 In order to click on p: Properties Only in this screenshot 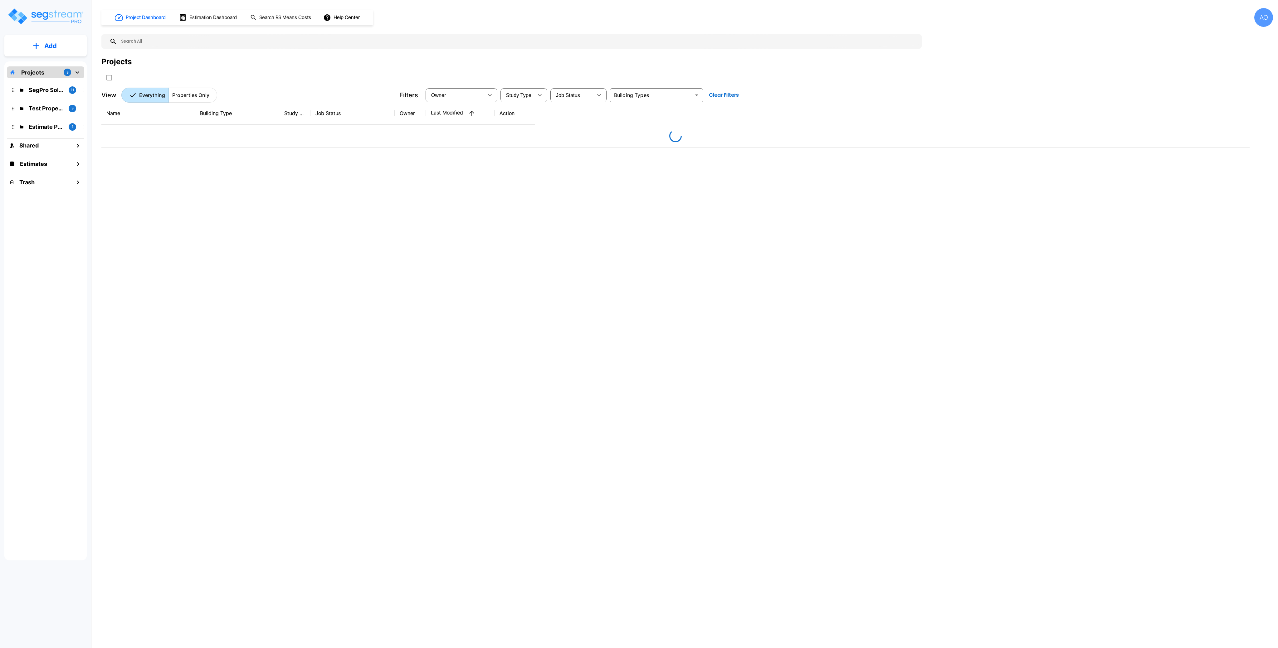, I will do `click(191, 95)`.